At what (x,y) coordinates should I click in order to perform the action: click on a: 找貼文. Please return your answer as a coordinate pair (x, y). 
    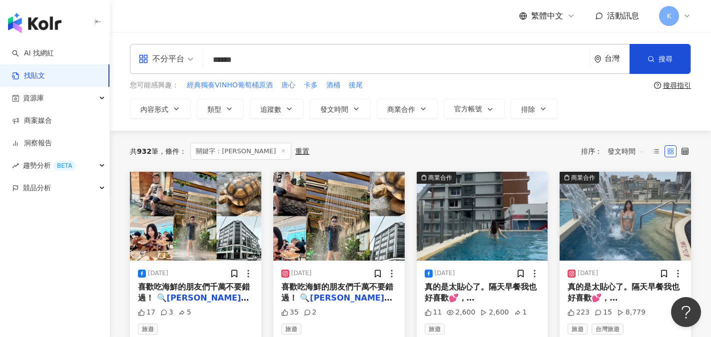
    Looking at the image, I should click on (28, 76).